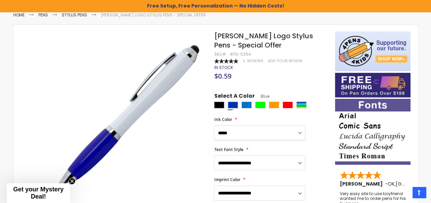 This screenshot has width=431, height=203. Describe the element at coordinates (38, 194) in the screenshot. I see `div: Get your Mystery Deal!Close teaser` at that location.